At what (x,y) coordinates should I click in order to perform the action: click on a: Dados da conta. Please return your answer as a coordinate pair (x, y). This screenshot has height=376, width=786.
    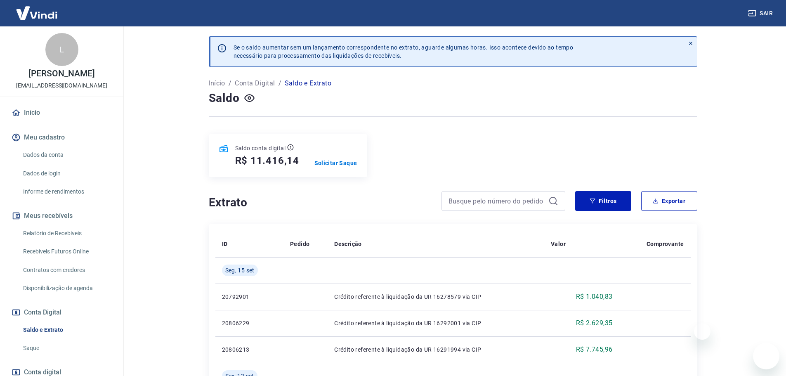
    Looking at the image, I should click on (66, 155).